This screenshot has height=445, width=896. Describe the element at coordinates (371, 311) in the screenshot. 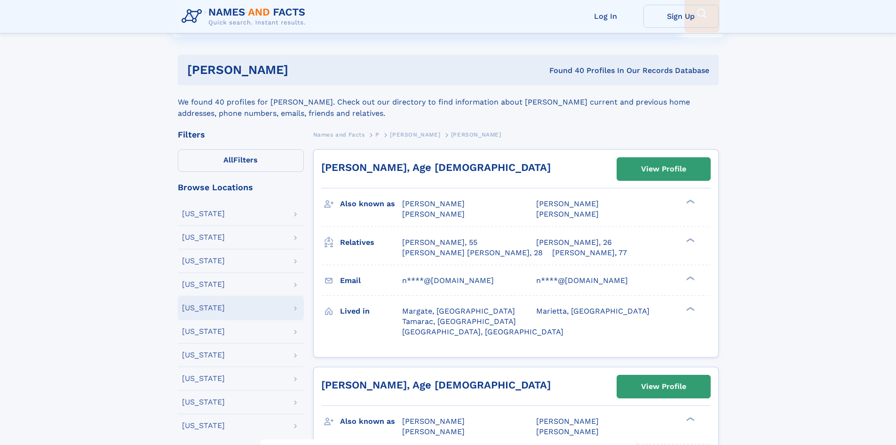

I see `h3: Lived in` at that location.